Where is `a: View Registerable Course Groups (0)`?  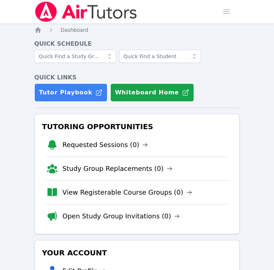 a: View Registerable Course Groups (0) is located at coordinates (127, 192).